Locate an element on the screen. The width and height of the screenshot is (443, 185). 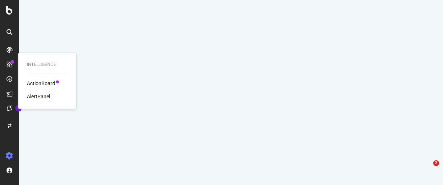
div: Tooltip anchor is located at coordinates (19, 108).